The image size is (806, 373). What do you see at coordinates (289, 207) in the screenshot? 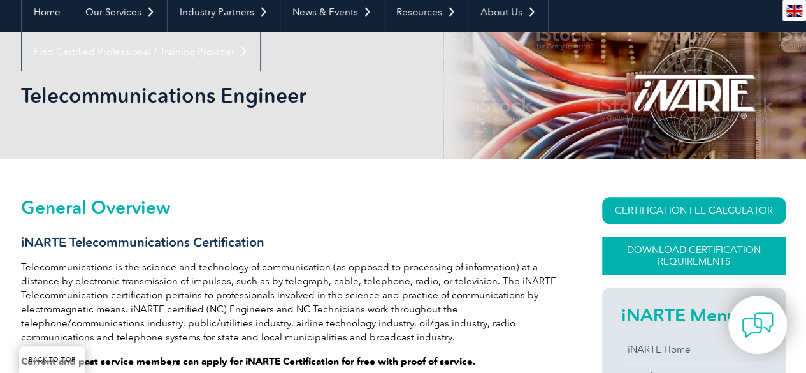
I see `h2: General Overview` at bounding box center [289, 207].